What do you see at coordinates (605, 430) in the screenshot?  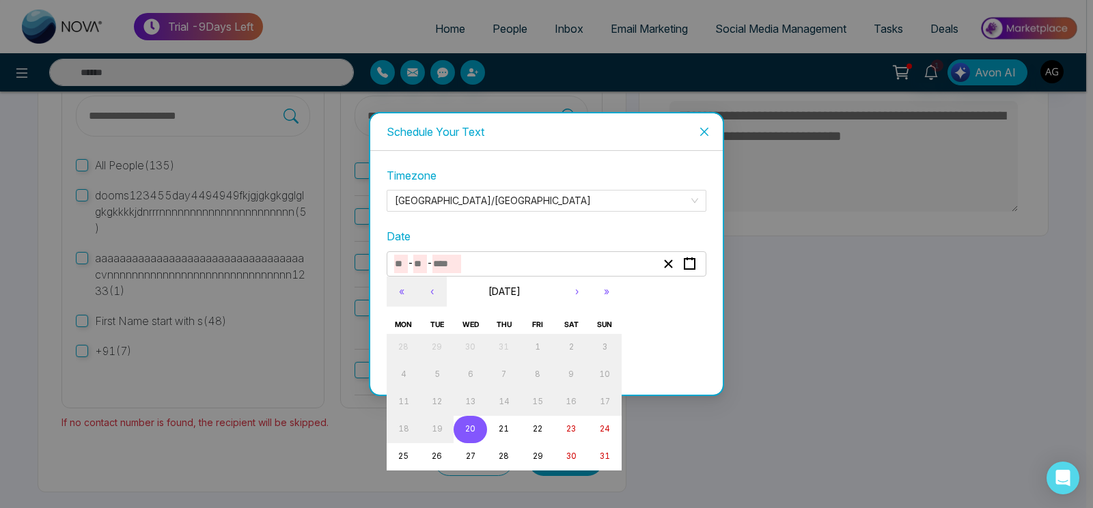 I see `button: August 24, 2025` at bounding box center [605, 430].